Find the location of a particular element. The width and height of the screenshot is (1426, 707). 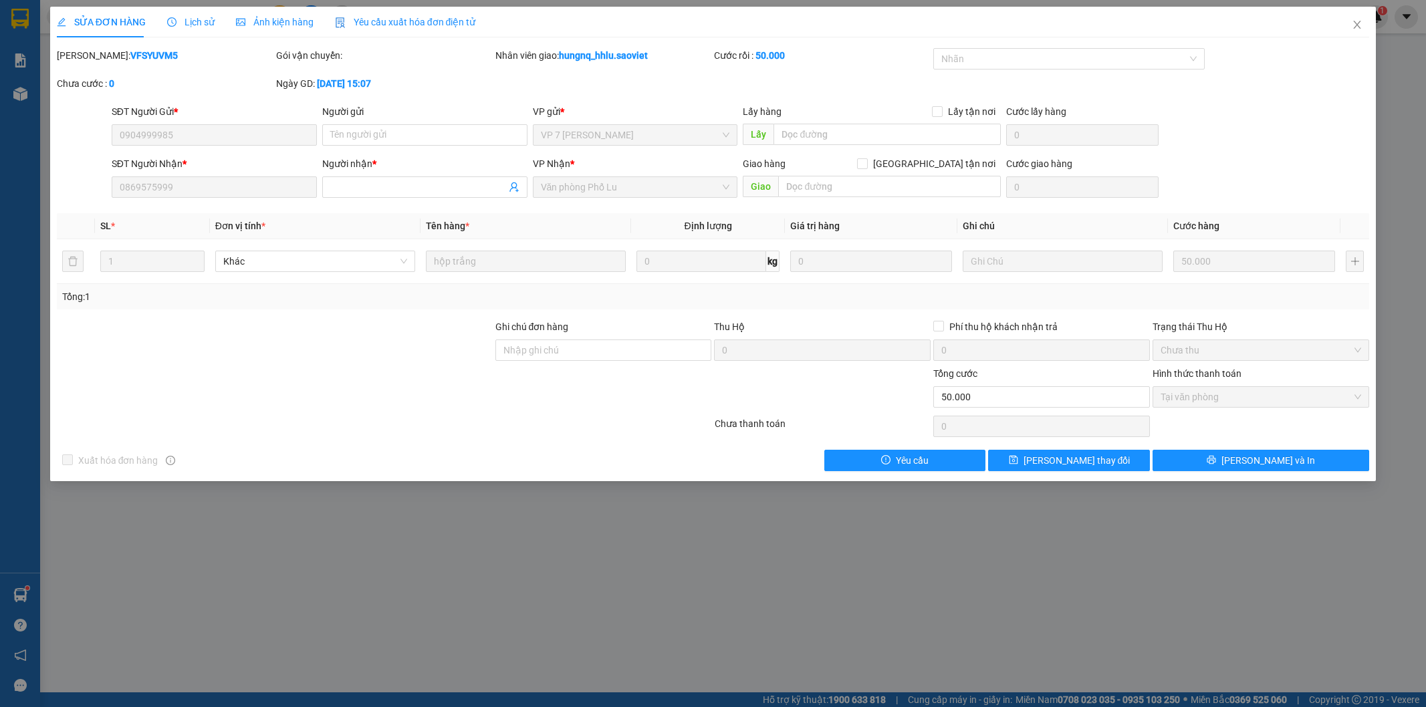

span: Xuất hóa đơn hàng is located at coordinates (118, 461).